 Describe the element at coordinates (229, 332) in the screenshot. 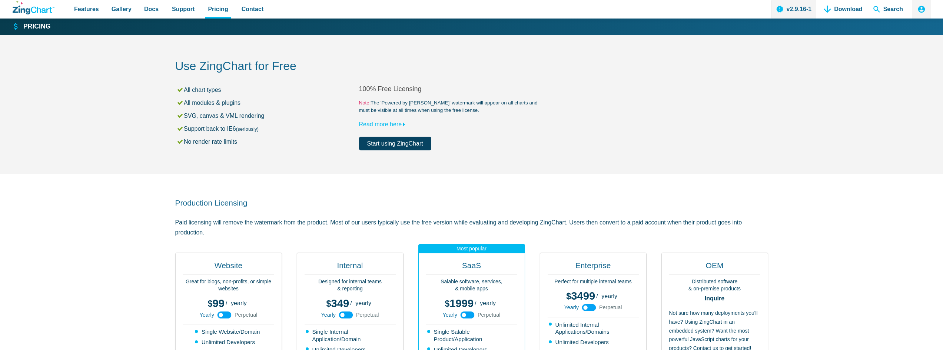

I see `li: Single Website/Domain` at that location.